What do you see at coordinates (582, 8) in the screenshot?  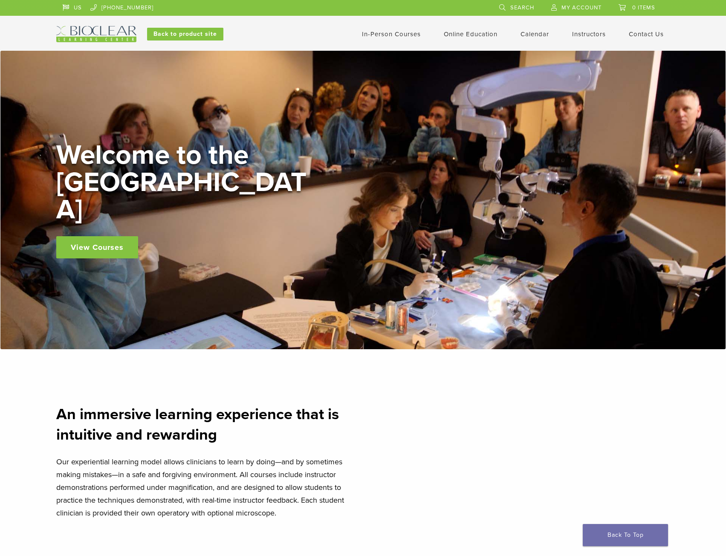 I see `span: My Account` at bounding box center [582, 8].